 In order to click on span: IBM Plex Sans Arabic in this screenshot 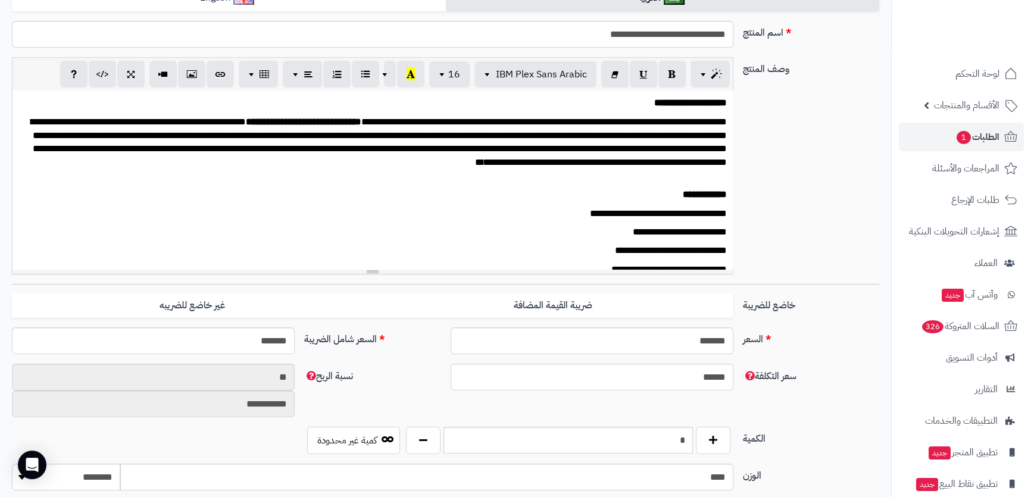, I will do `click(541, 74)`.